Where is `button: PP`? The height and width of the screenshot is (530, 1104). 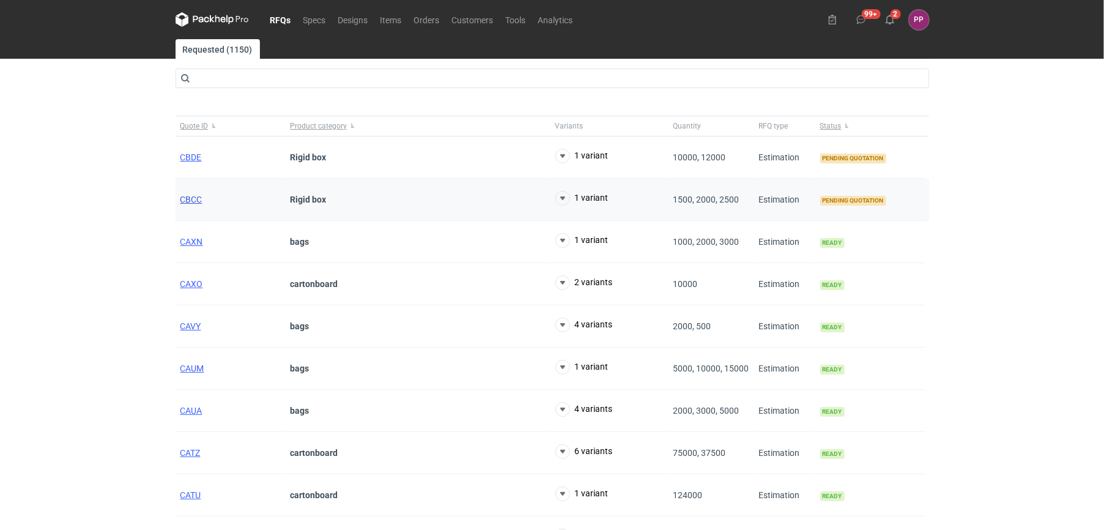 button: PP is located at coordinates (919, 20).